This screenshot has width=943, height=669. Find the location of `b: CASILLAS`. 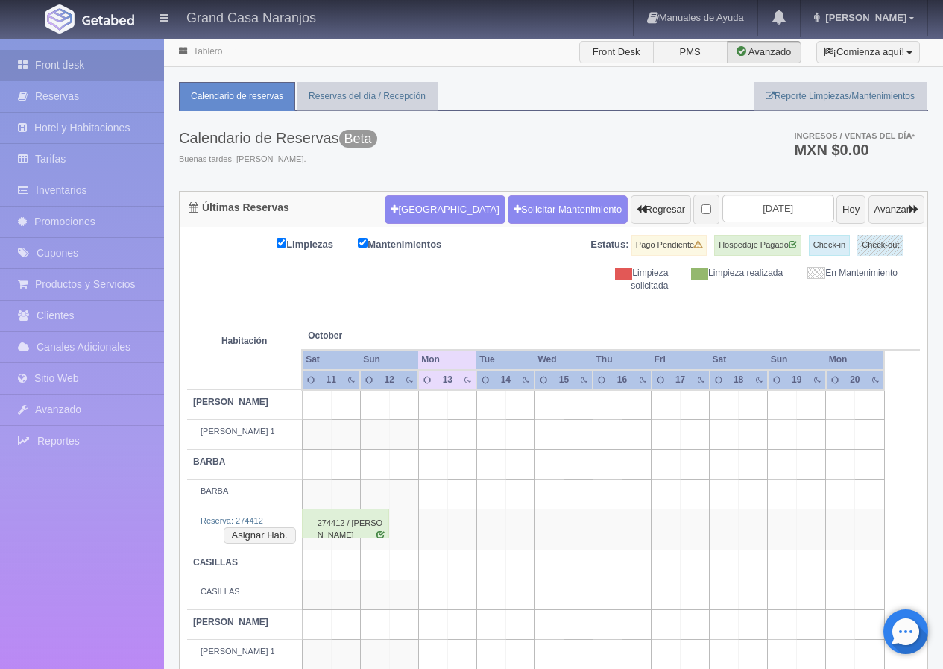

b: CASILLAS is located at coordinates (215, 562).